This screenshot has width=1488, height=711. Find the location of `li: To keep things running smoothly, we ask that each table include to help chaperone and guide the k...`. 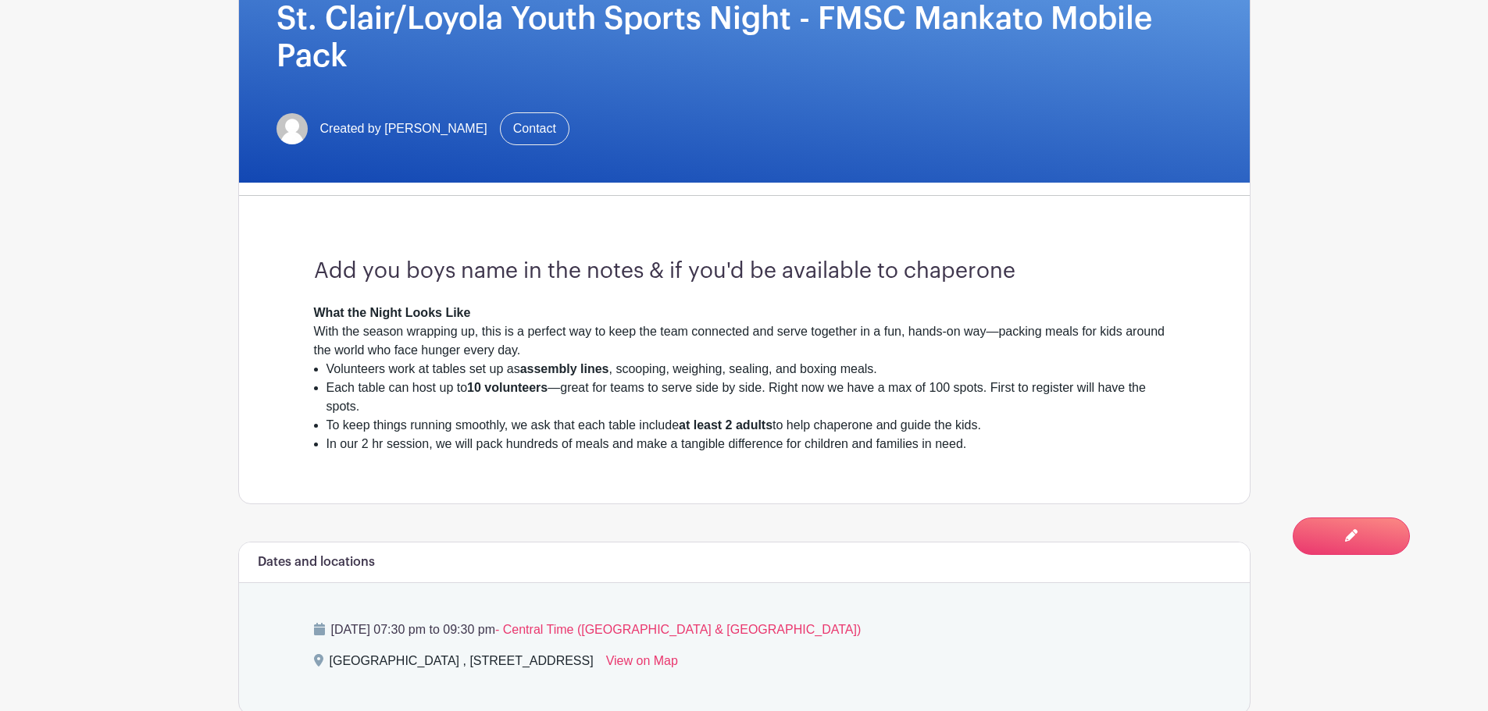

li: To keep things running smoothly, we ask that each table include to help chaperone and guide the k... is located at coordinates (750, 426).